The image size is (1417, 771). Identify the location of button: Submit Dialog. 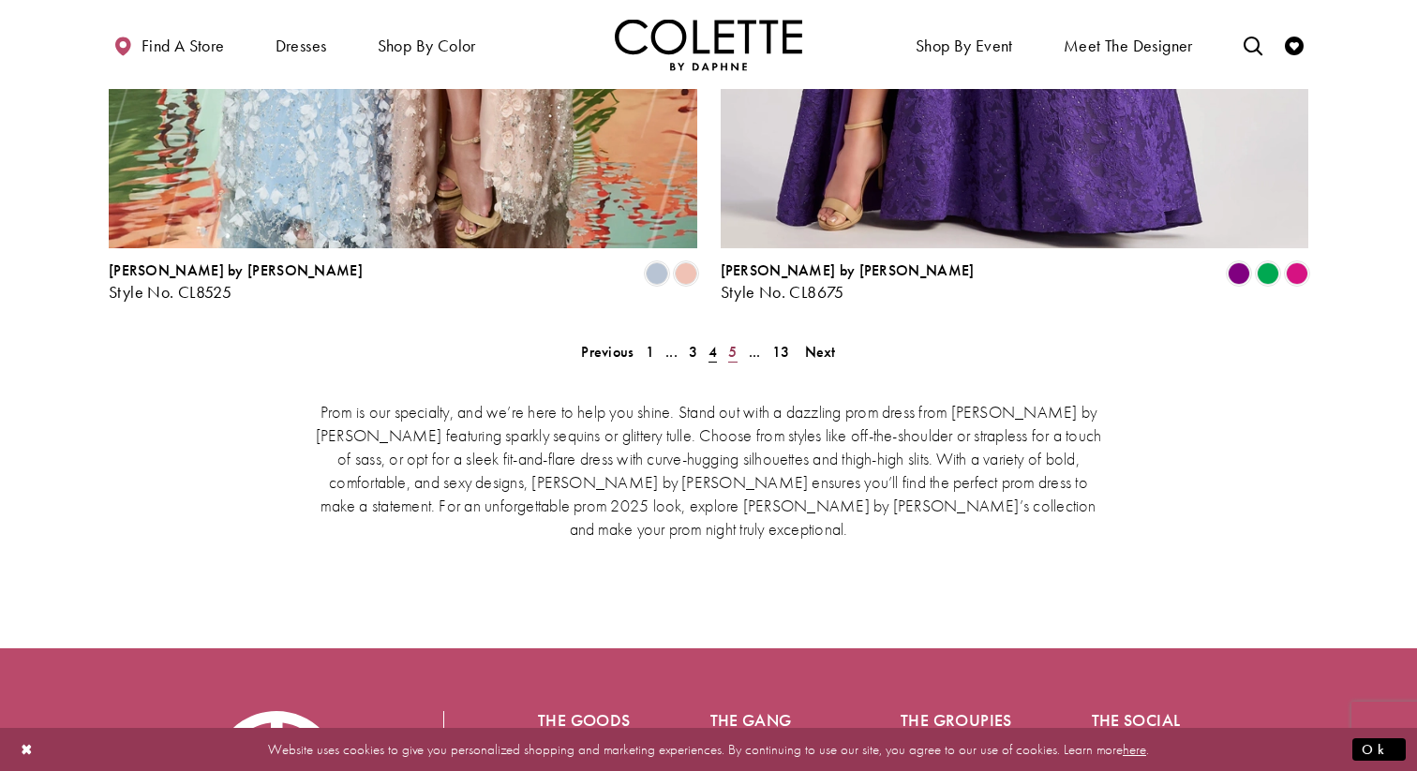
(1378, 749).